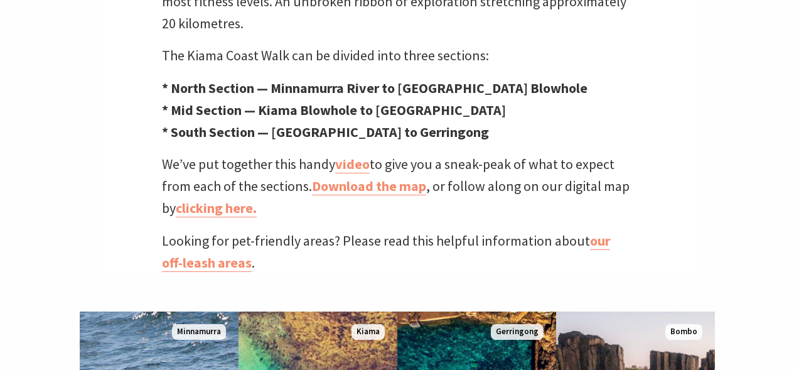 This screenshot has height=370, width=794. What do you see at coordinates (397, 186) in the screenshot?
I see `p: We’ve put together this handy to give you a sneak-peak of what to expect from each of the section...` at bounding box center [397, 186].